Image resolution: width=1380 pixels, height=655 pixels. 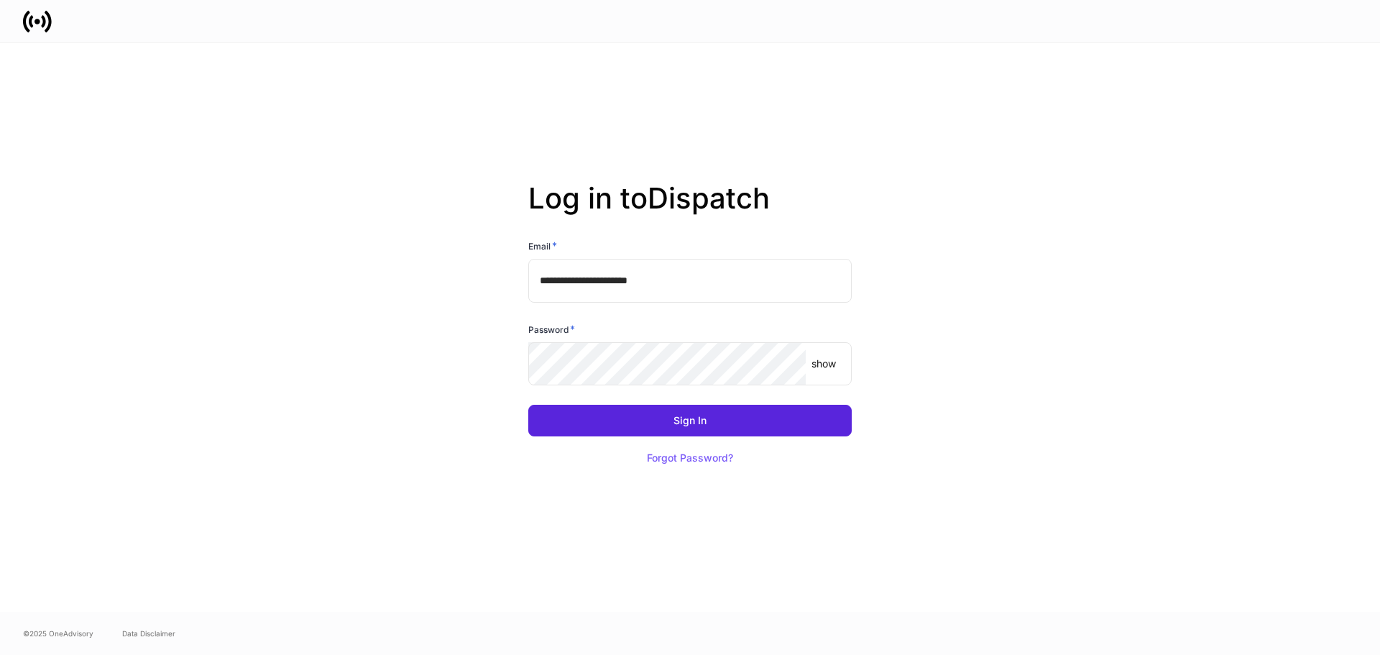 What do you see at coordinates (542, 246) in the screenshot?
I see `h6: Email` at bounding box center [542, 246].